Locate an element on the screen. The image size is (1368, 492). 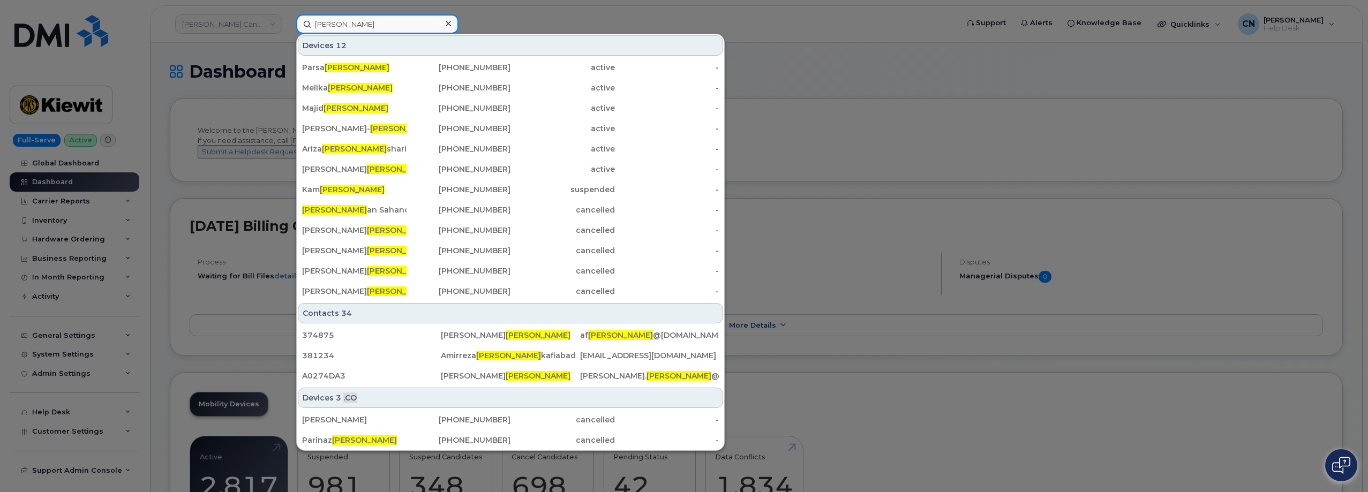
span: 12 is located at coordinates (341, 46).